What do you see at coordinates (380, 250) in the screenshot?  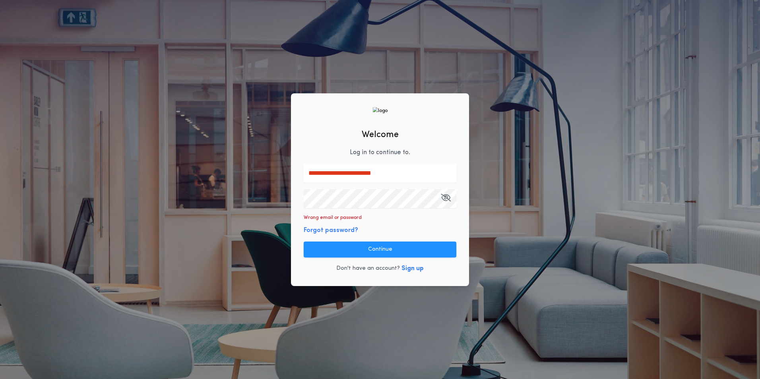 I see `button: Continue` at bounding box center [380, 250].